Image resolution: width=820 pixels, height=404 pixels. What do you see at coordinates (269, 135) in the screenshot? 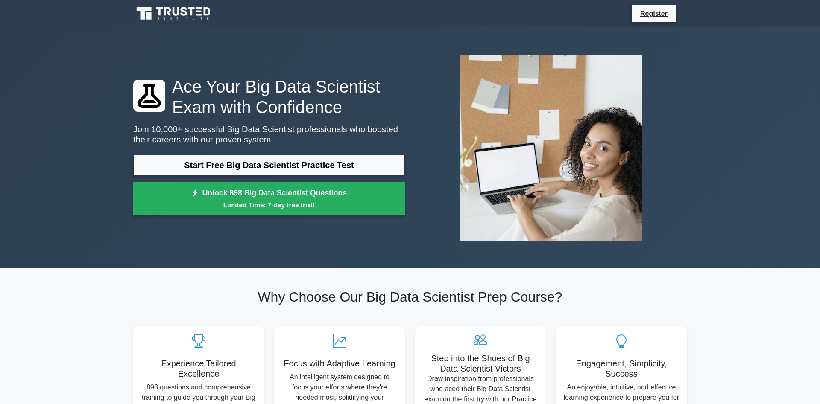
I see `p: Join 10,000+ successful Big Data Scientist professionals who boosted their careers with our prove...` at bounding box center [269, 135].